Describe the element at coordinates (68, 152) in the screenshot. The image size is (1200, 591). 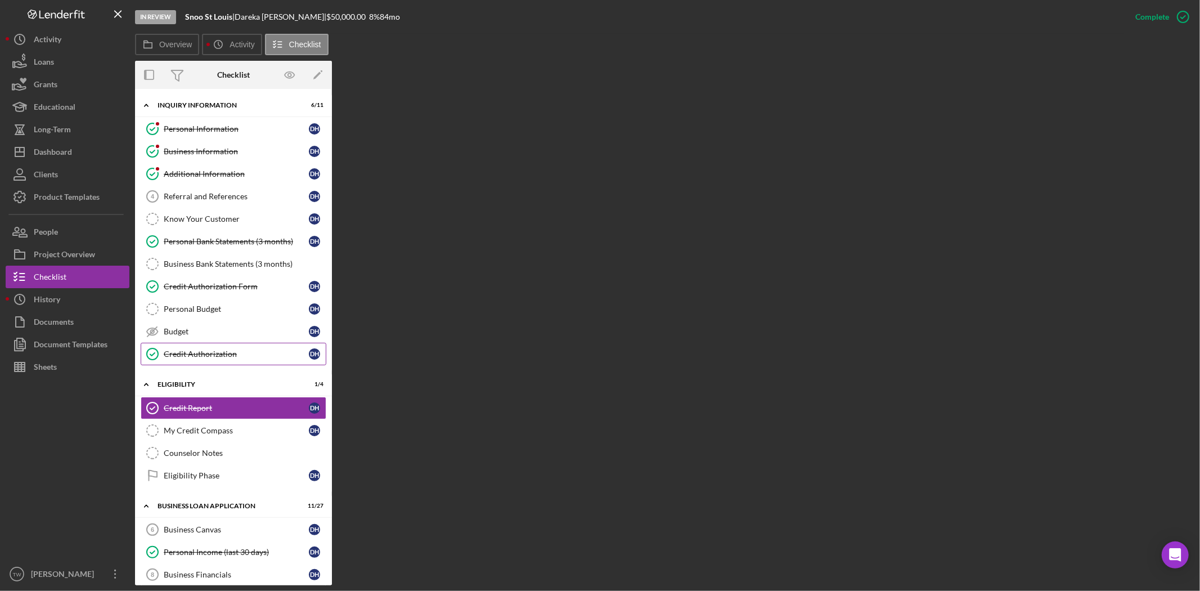
I see `button: Dashboard` at that location.